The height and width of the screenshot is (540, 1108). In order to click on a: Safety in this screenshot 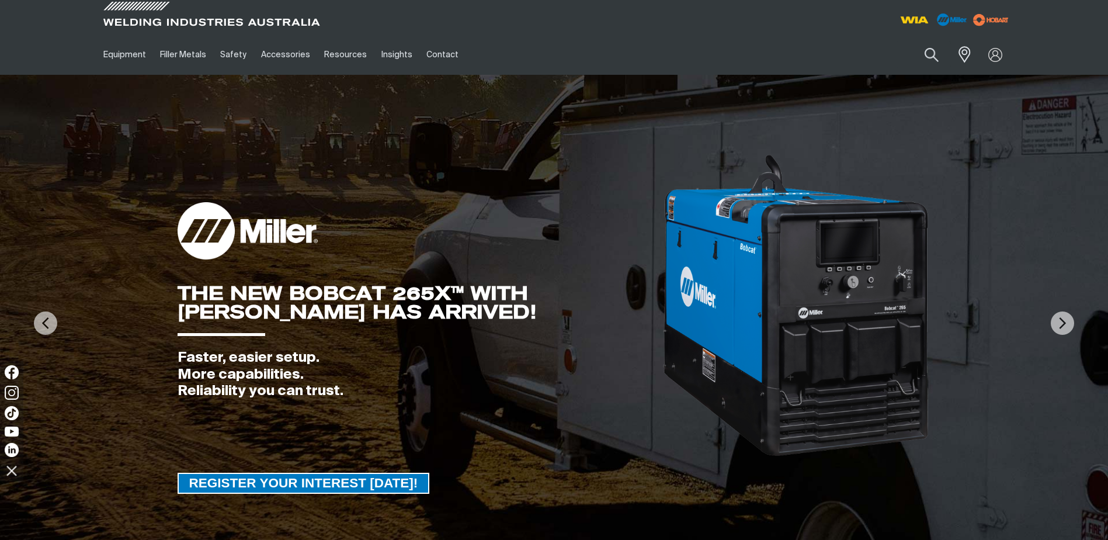, I will do `click(233, 54)`.